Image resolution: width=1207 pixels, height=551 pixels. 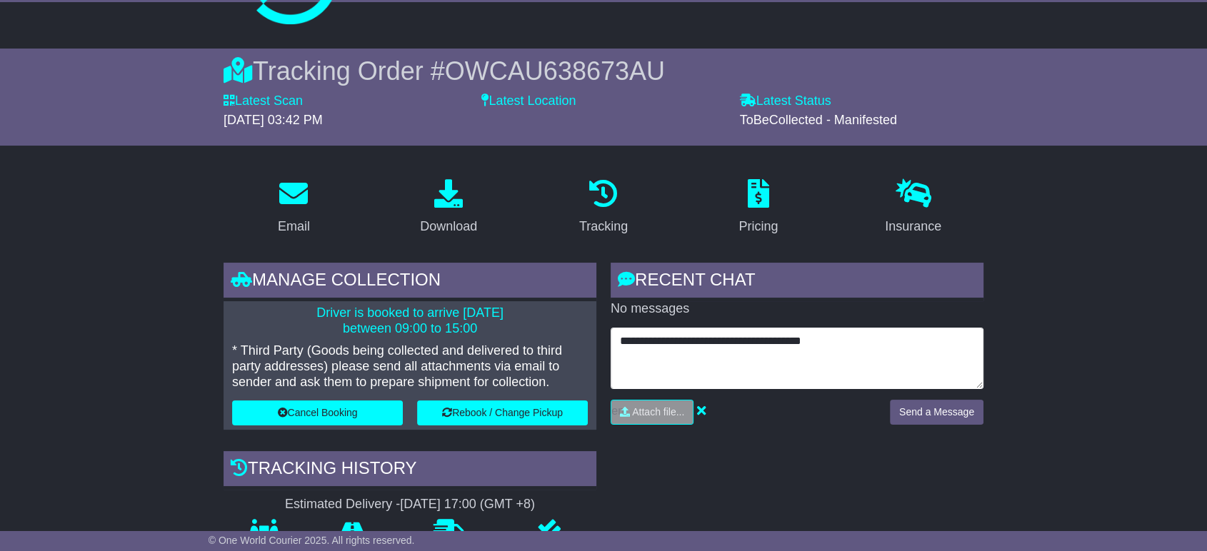 I want to click on button: Cancel Booking, so click(x=317, y=413).